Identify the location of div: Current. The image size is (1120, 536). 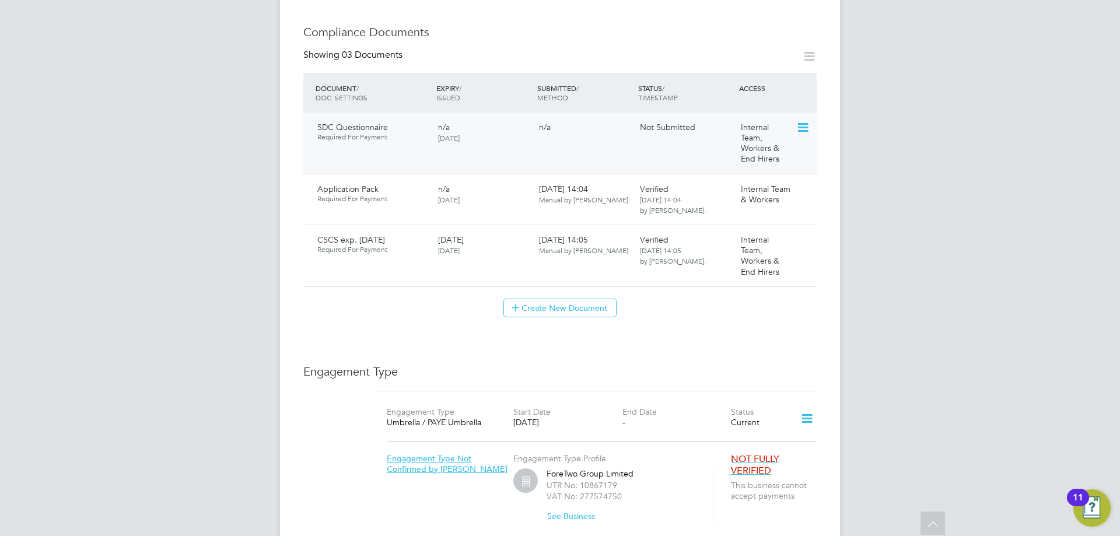
(758, 422).